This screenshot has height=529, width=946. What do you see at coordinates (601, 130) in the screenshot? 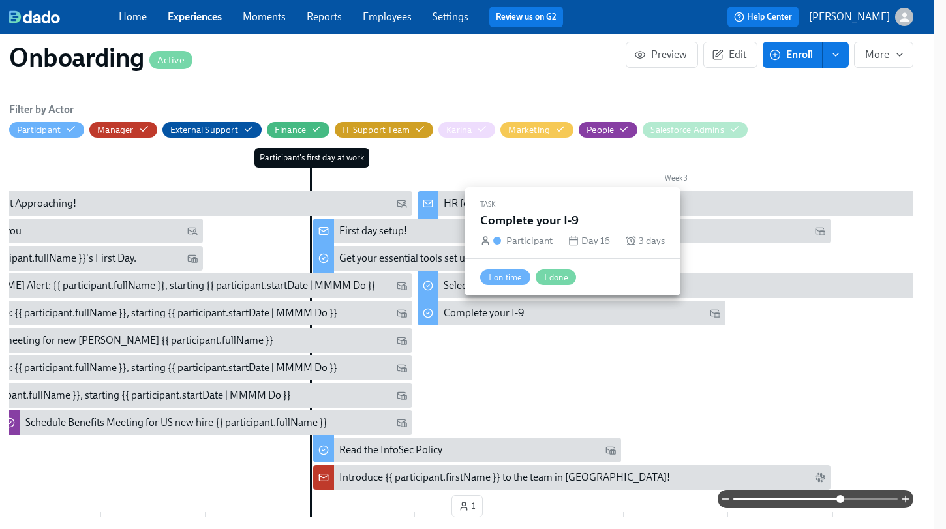
I see `div: Hide People` at bounding box center [601, 130].